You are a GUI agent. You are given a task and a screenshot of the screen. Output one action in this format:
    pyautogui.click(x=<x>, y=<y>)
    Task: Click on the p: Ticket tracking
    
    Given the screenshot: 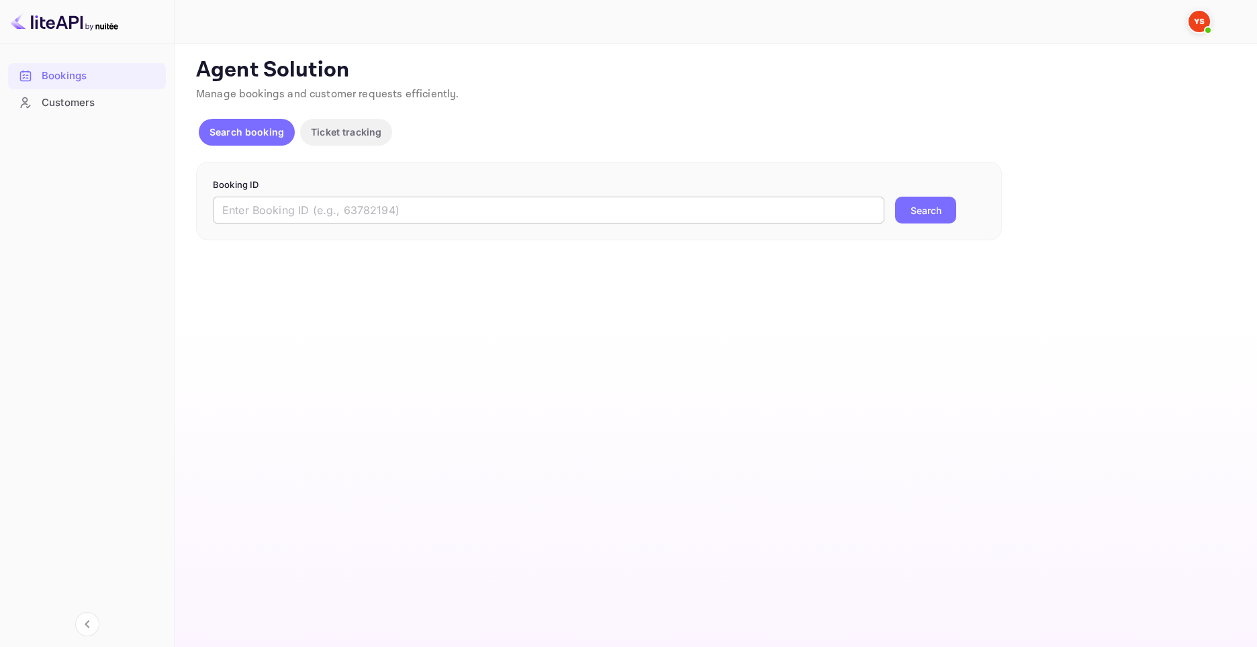 What is the action you would take?
    pyautogui.click(x=346, y=132)
    